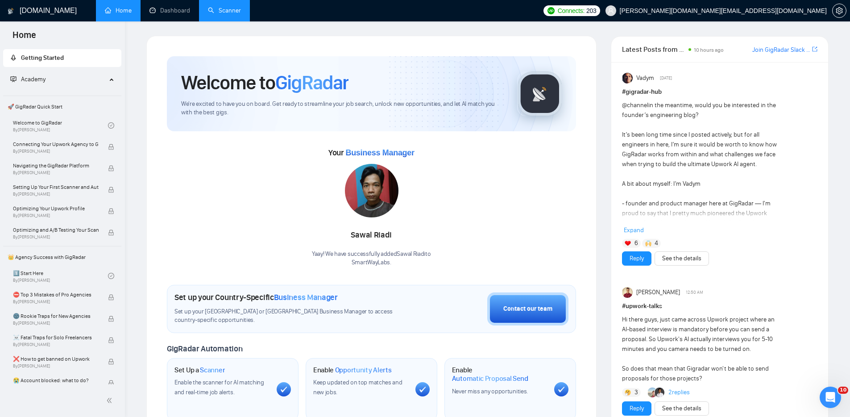  What do you see at coordinates (840, 11) in the screenshot?
I see `a: setting` at bounding box center [840, 11].